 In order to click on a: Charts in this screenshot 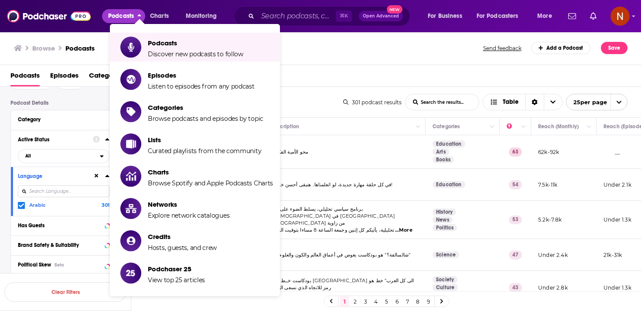, I will do `click(159, 16)`.